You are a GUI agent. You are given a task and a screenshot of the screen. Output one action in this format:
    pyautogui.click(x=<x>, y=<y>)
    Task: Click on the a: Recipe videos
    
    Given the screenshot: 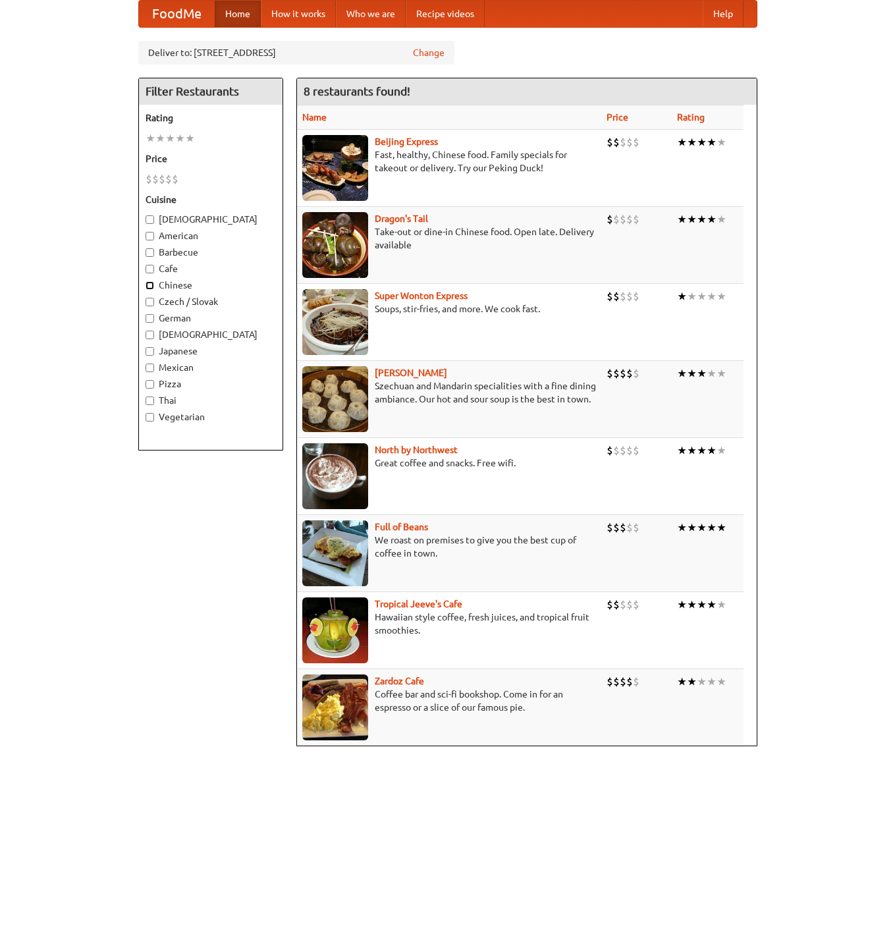 What is the action you would take?
    pyautogui.click(x=445, y=14)
    